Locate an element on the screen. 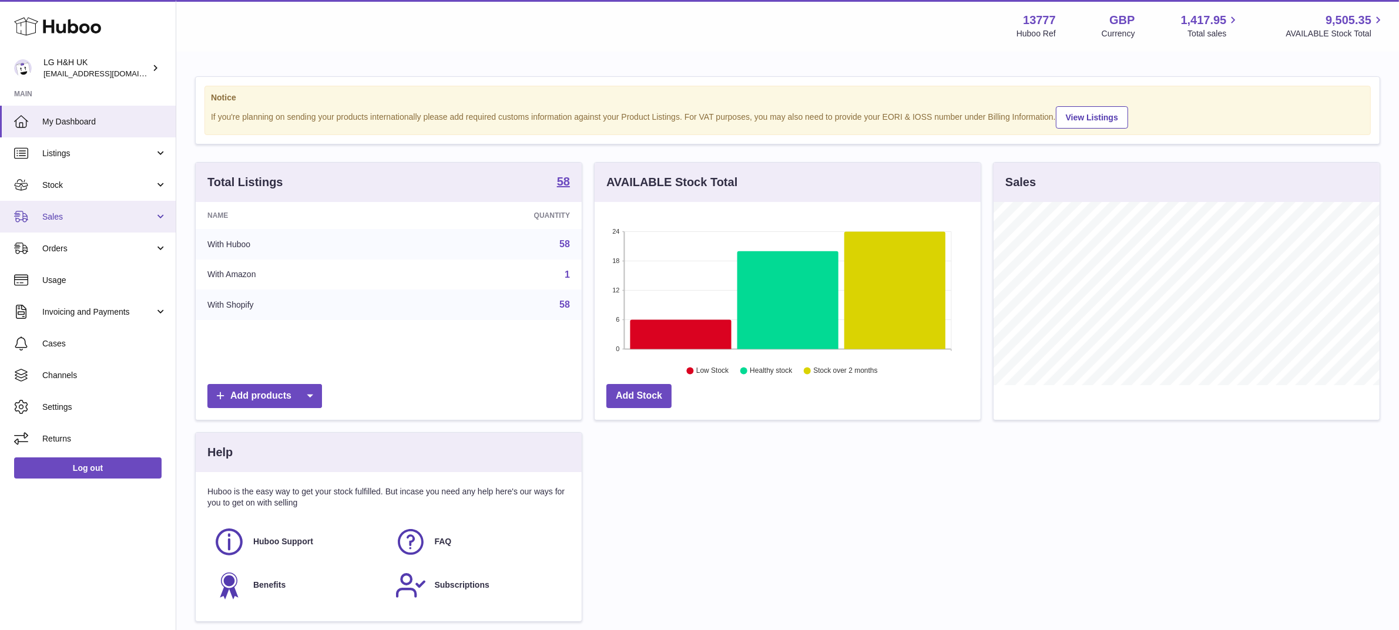 Image resolution: width=1399 pixels, height=630 pixels. span: Total sales is located at coordinates (1213, 33).